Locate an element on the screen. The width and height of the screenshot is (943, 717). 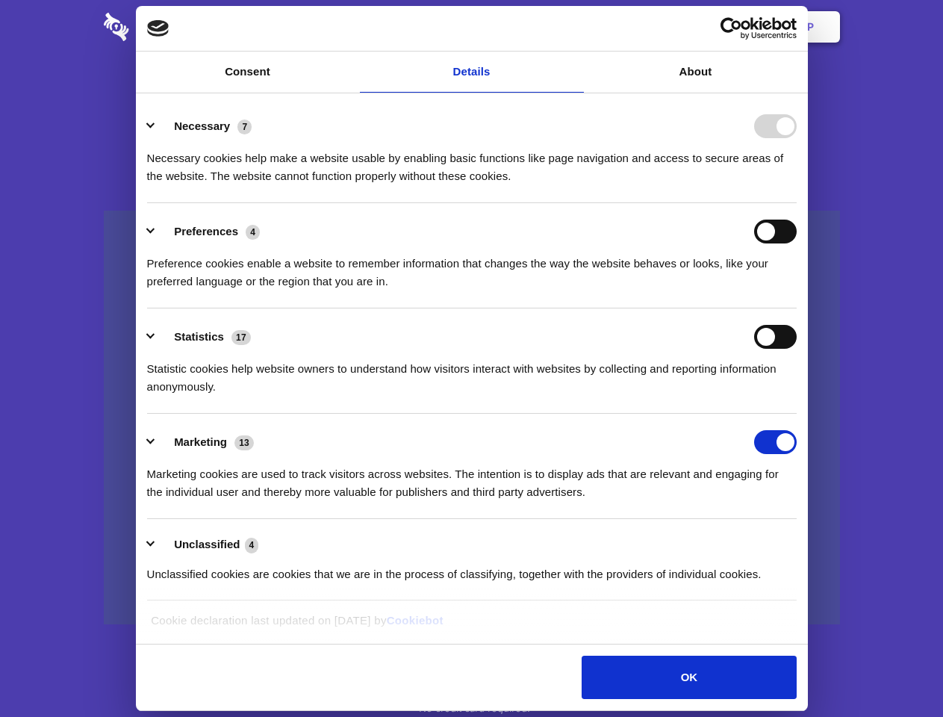
label: Preferences is located at coordinates (206, 231).